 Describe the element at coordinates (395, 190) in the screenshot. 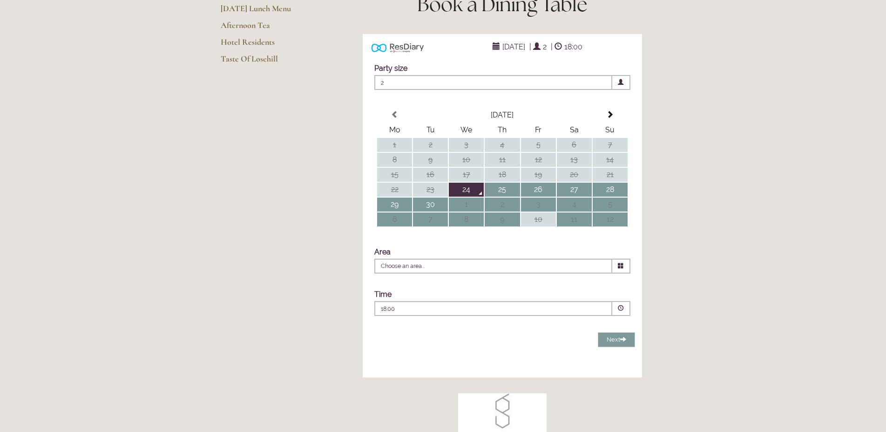

I see `td: 22` at that location.